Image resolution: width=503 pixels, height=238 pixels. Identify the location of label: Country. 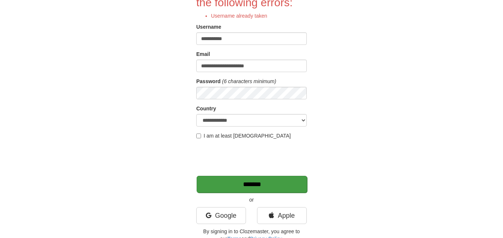
(206, 109).